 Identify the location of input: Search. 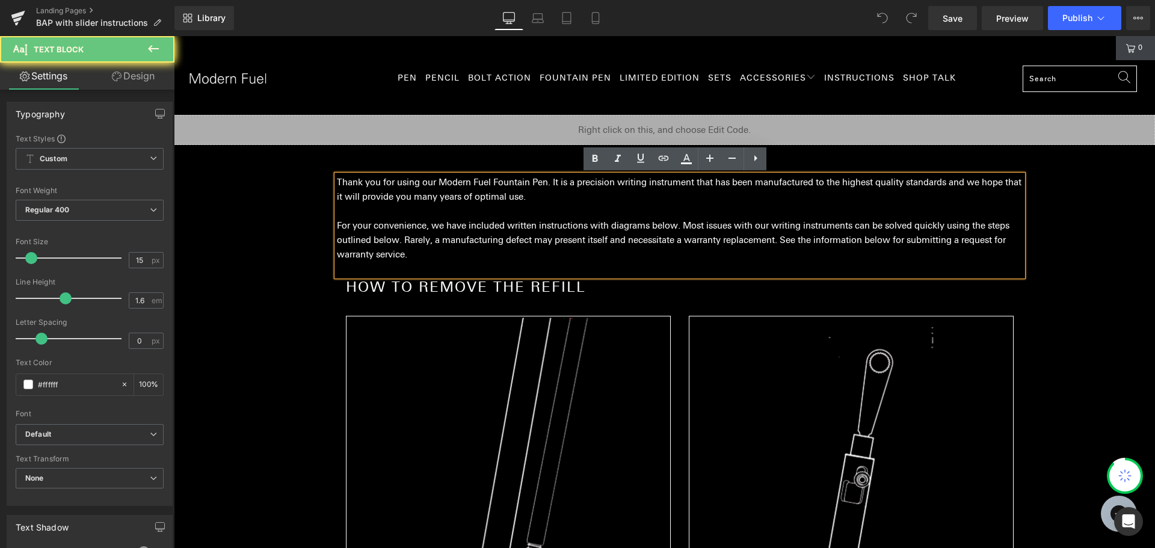
(906, 43).